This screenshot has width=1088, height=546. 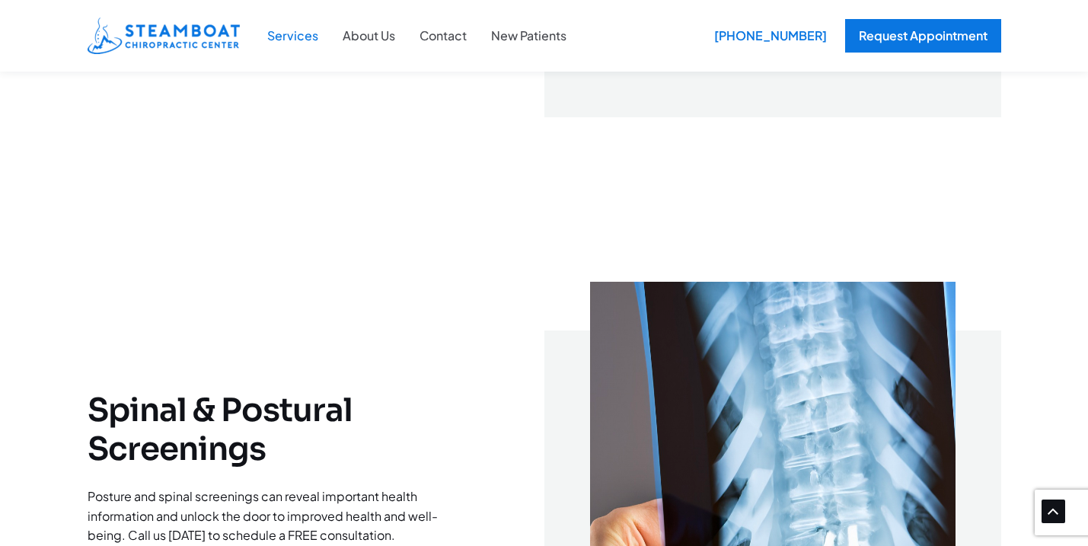 I want to click on a: Services, so click(x=292, y=36).